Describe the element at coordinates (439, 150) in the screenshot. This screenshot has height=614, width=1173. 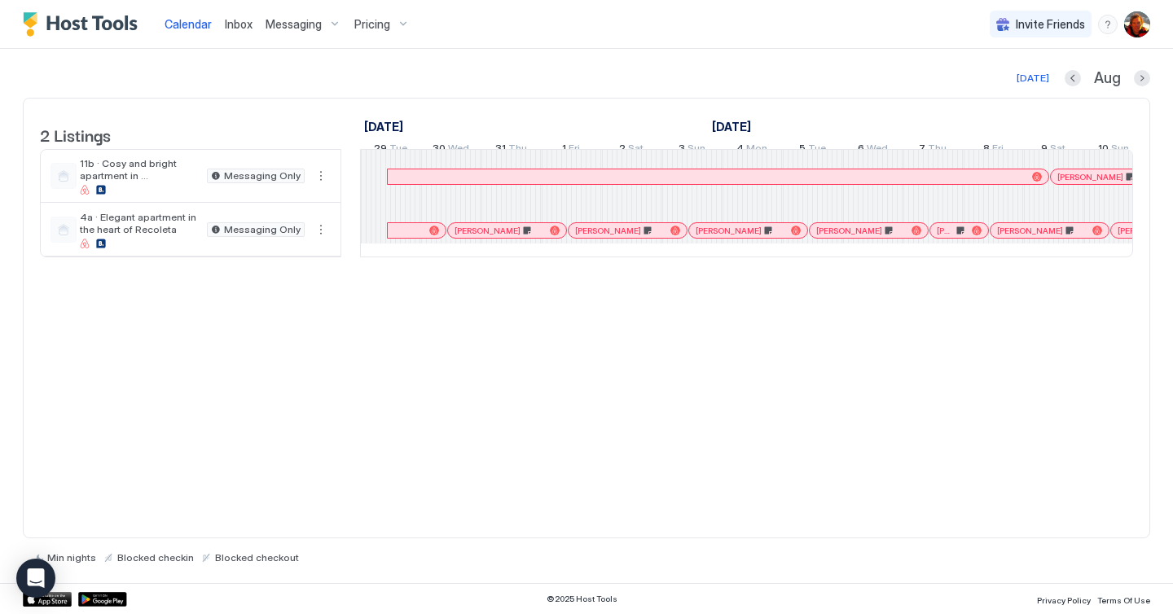
I see `span: 30` at that location.